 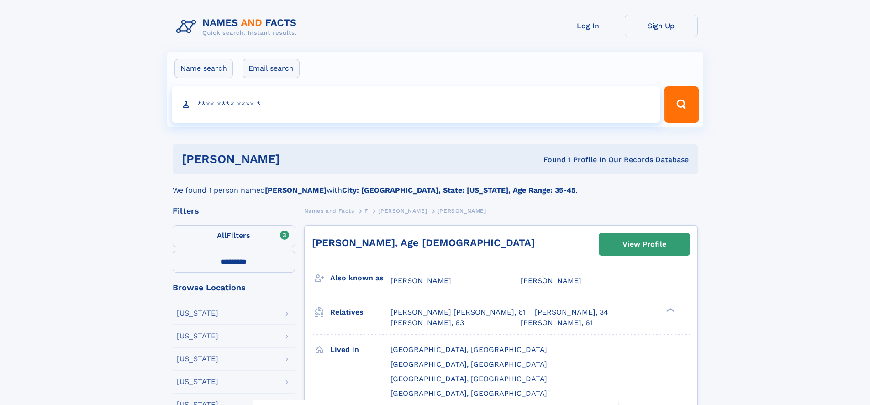 I want to click on div: Filters, so click(x=234, y=211).